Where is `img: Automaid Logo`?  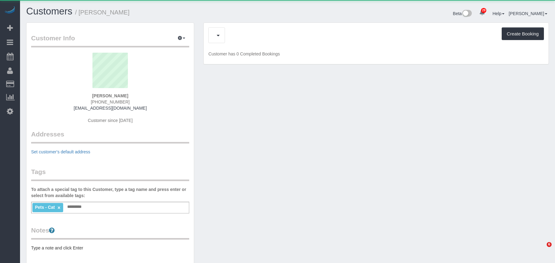 img: Automaid Logo is located at coordinates (10, 10).